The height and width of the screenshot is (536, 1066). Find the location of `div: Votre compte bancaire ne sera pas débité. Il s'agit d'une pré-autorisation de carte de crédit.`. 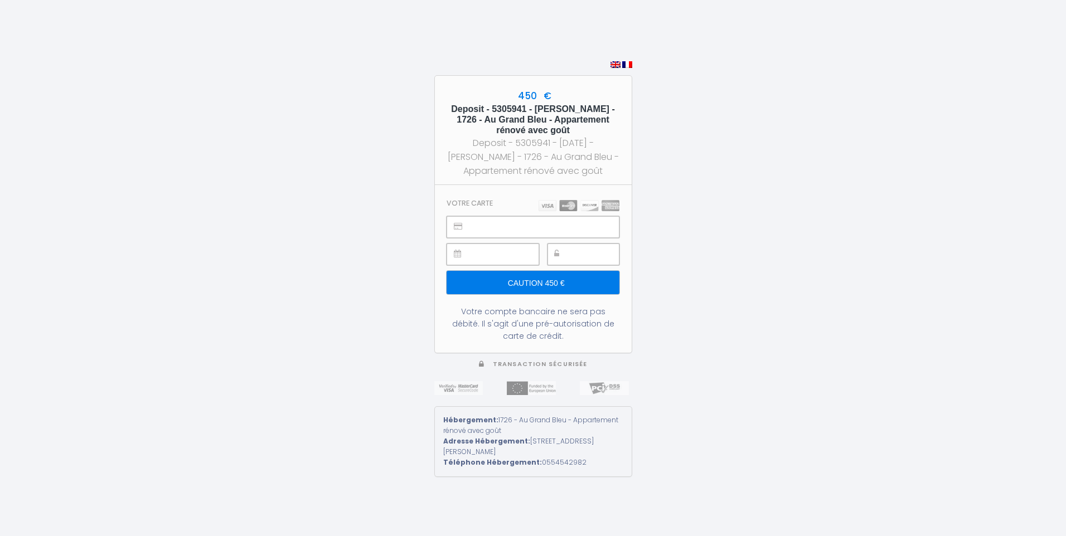

div: Votre compte bancaire ne sera pas débité. Il s'agit d'une pré-autorisation de carte de crédit. is located at coordinates (532, 324).